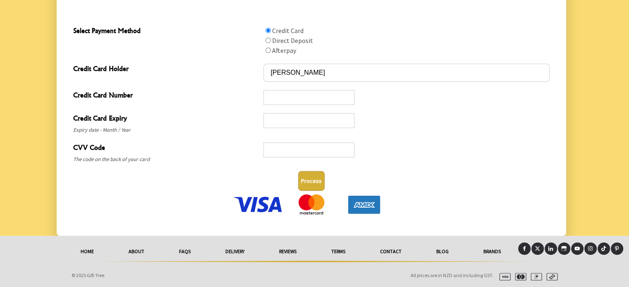 The height and width of the screenshot is (287, 629). What do you see at coordinates (166, 119) in the screenshot?
I see `span: Credit Card Expiry` at bounding box center [166, 119].